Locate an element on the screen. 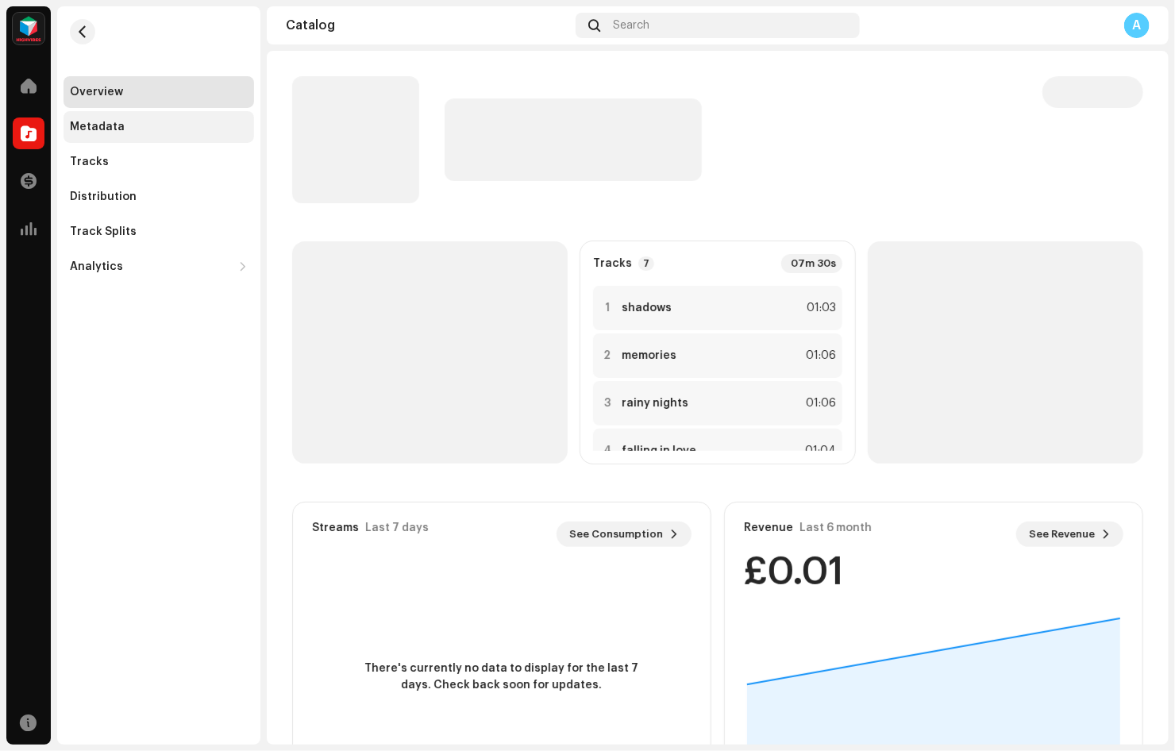 Image resolution: width=1175 pixels, height=751 pixels. re-m-nav-item: Tracks is located at coordinates (159, 162).